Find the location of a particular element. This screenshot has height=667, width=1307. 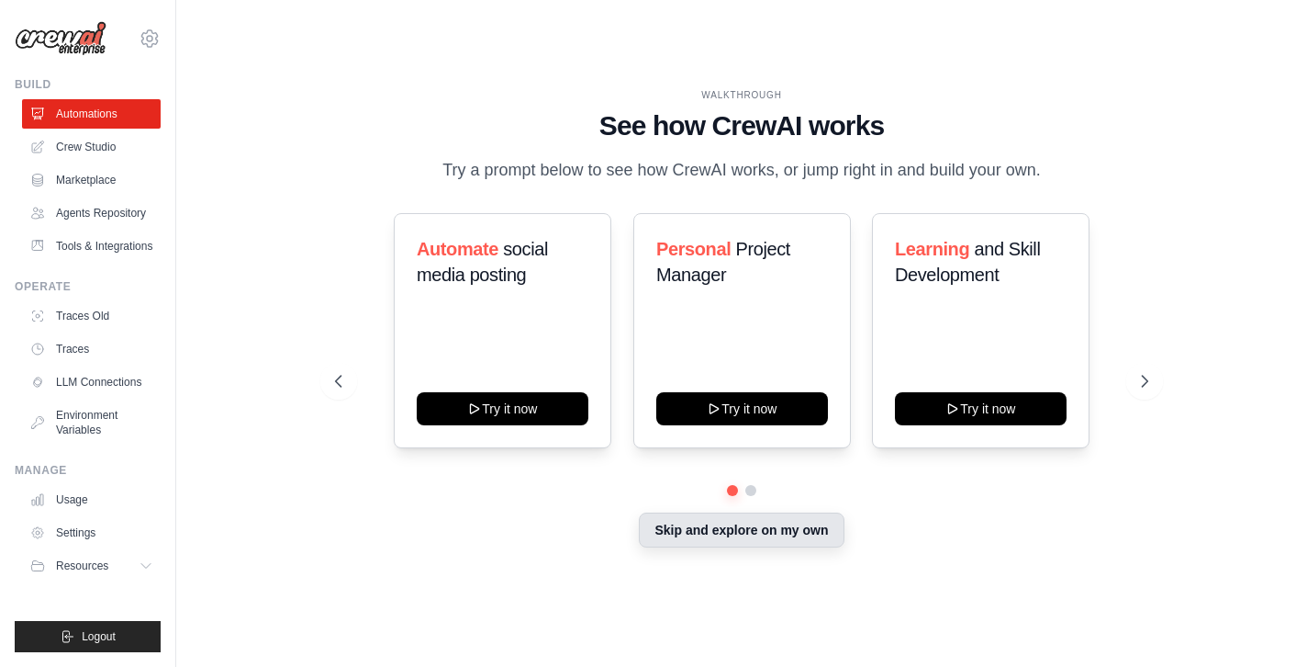

a: Automations is located at coordinates (91, 114).